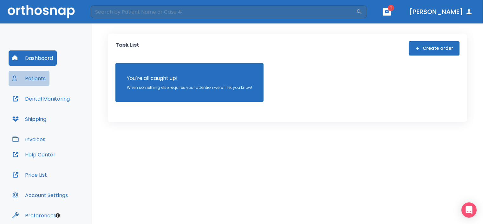 Image resolution: width=483 pixels, height=224 pixels. Describe the element at coordinates (33, 58) in the screenshot. I see `a: Dashboard` at that location.